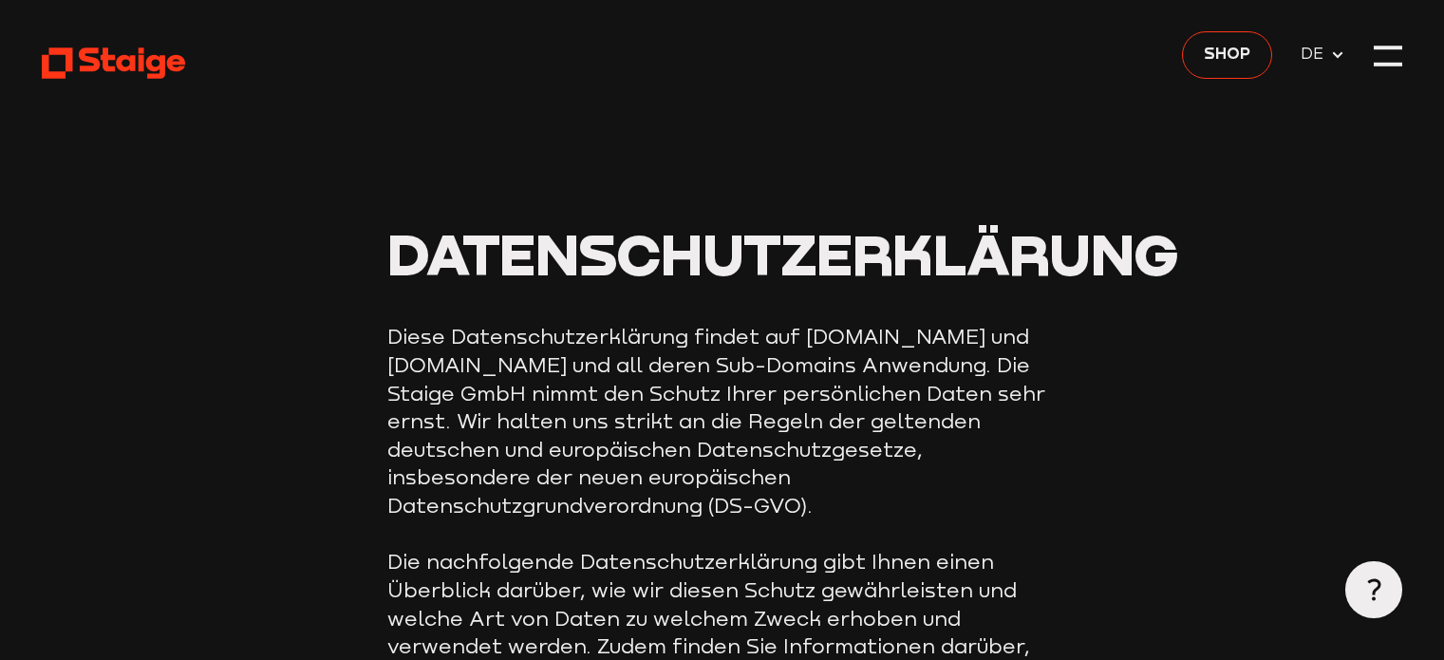 The height and width of the screenshot is (660, 1444). I want to click on span: Datenschutzerklärung, so click(782, 253).